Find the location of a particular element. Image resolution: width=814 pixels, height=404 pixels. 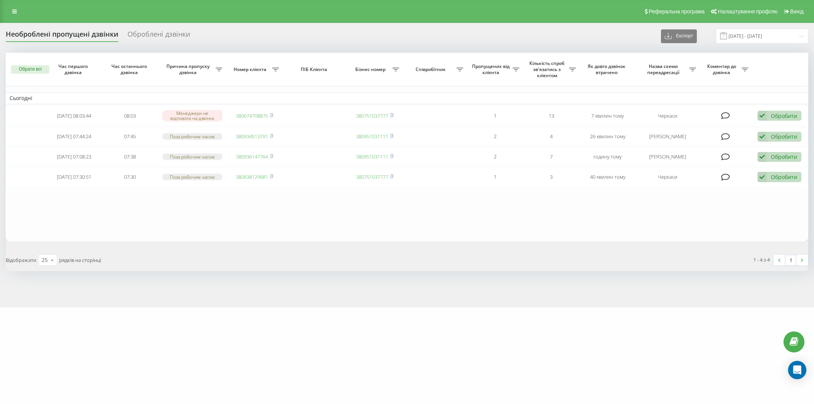

td: 13 is located at coordinates (551, 116).